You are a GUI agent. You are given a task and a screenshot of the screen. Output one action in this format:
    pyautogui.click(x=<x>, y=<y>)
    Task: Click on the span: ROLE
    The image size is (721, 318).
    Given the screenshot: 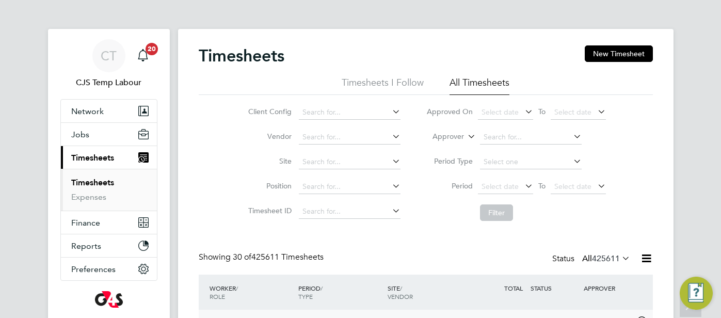 What is the action you would take?
    pyautogui.click(x=217, y=296)
    